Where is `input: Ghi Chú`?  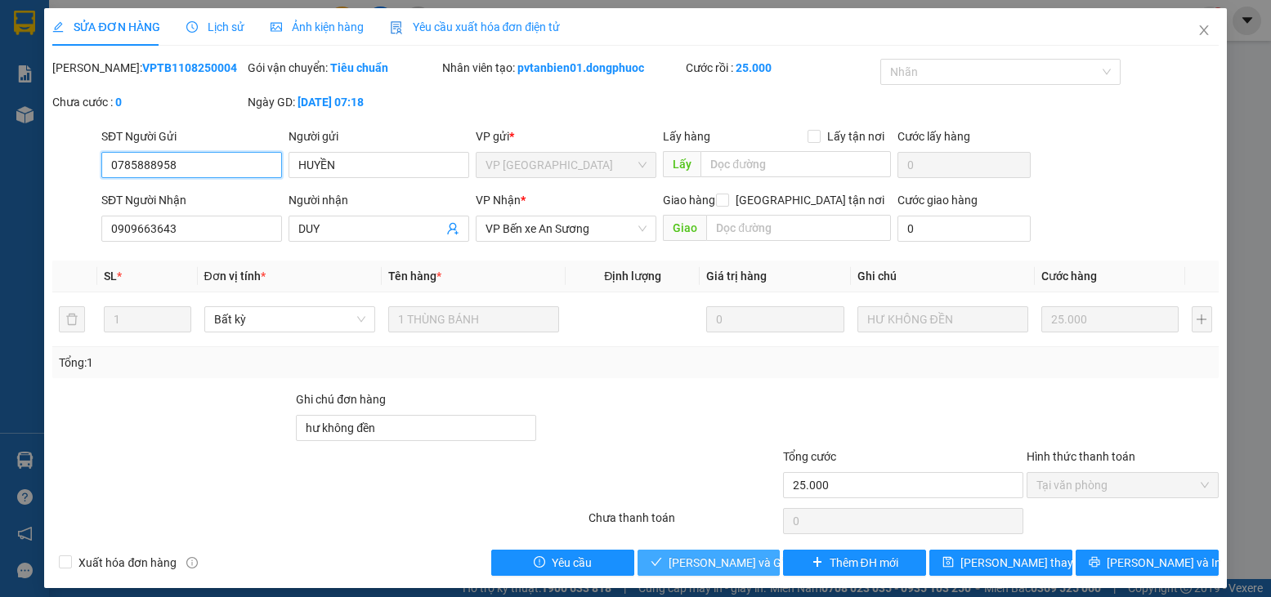
input: Ghi Chú is located at coordinates (942, 320).